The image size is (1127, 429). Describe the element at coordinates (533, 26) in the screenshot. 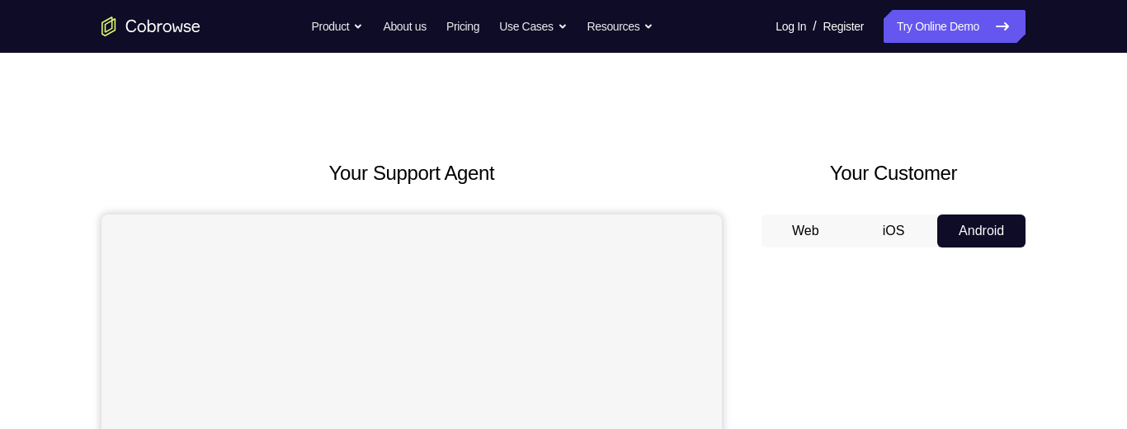

I see `button: Use Cases` at that location.